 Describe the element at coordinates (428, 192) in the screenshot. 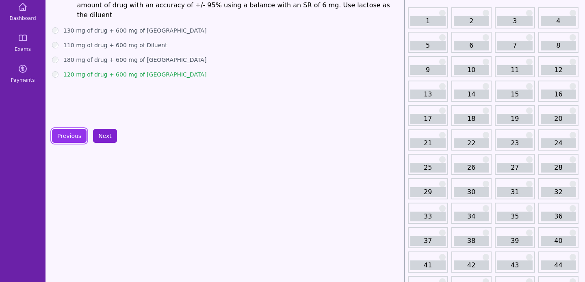

I see `a: 29` at that location.